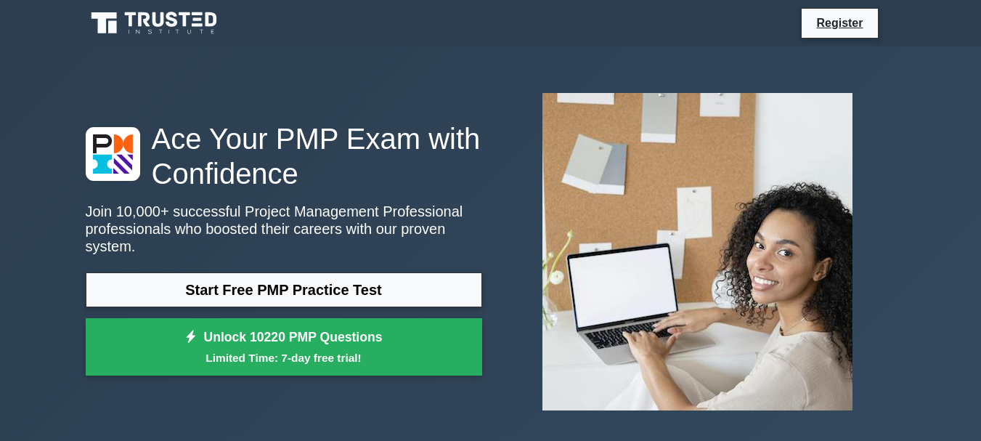 Image resolution: width=981 pixels, height=441 pixels. What do you see at coordinates (840, 23) in the screenshot?
I see `a: Register` at bounding box center [840, 23].